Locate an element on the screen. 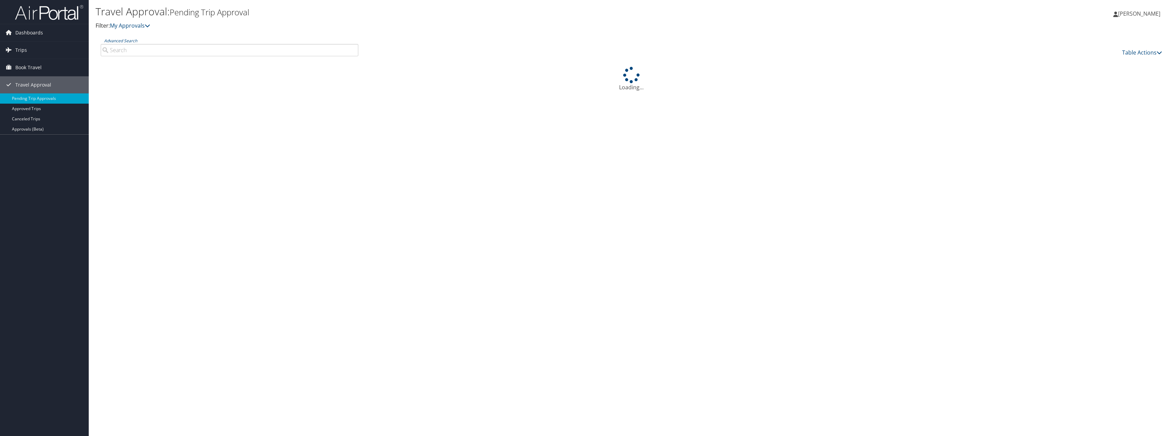 Image resolution: width=1174 pixels, height=436 pixels. span: Trips is located at coordinates (21, 50).